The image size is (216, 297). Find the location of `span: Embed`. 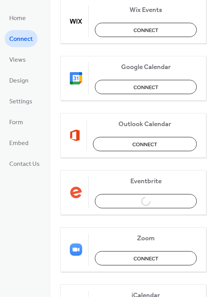

span: Embed is located at coordinates (19, 144).